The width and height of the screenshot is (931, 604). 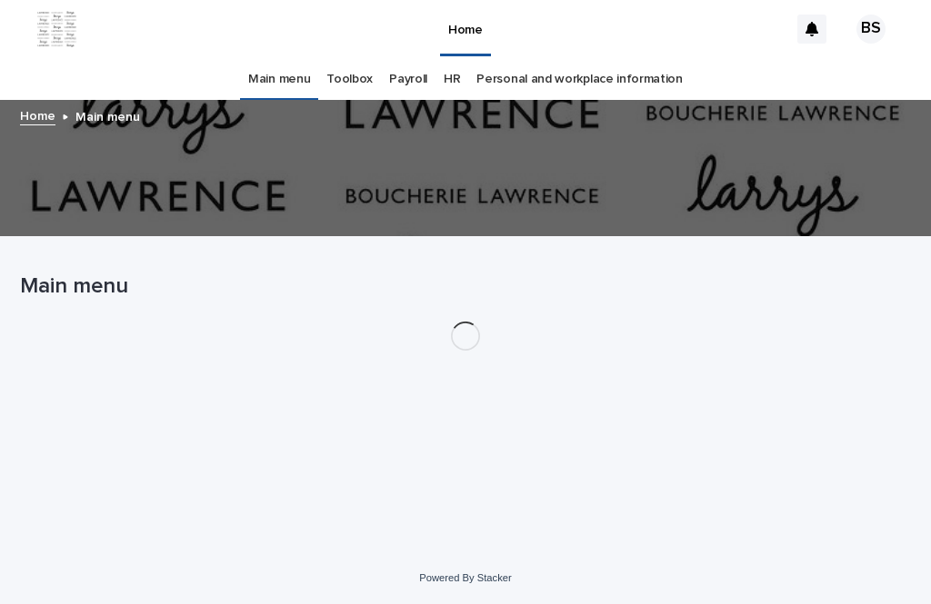 What do you see at coordinates (452, 79) in the screenshot?
I see `a: HR` at bounding box center [452, 79].